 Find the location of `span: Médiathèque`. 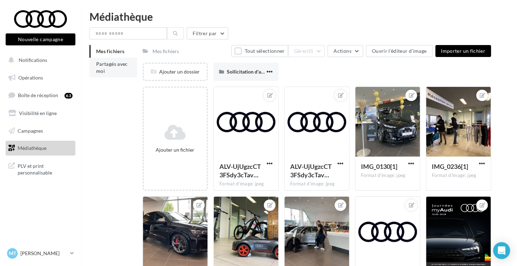

span: Médiathèque is located at coordinates (32, 148).